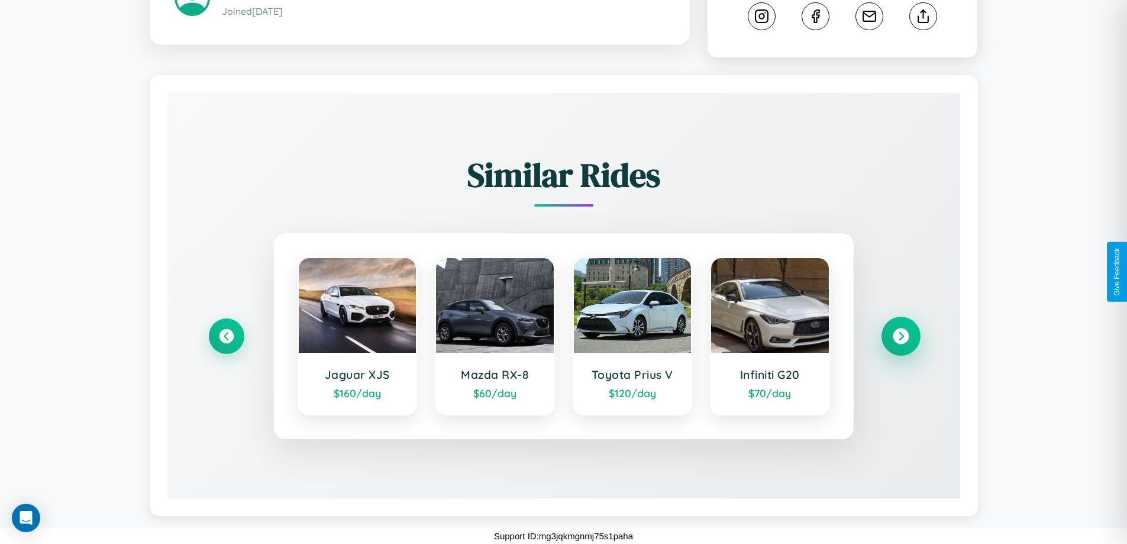  What do you see at coordinates (357, 393) in the screenshot?
I see `div: $ 160 /day` at bounding box center [357, 393].